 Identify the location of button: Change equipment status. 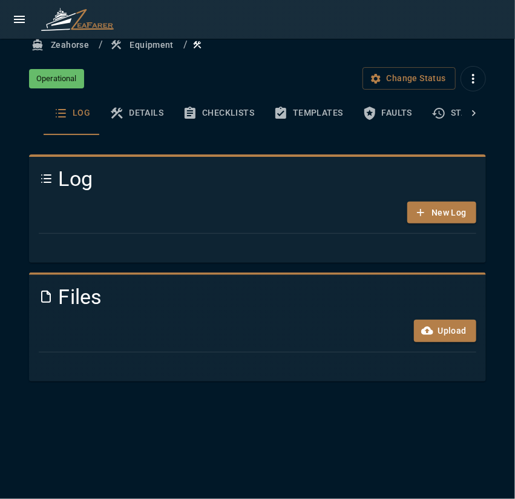
(409, 78).